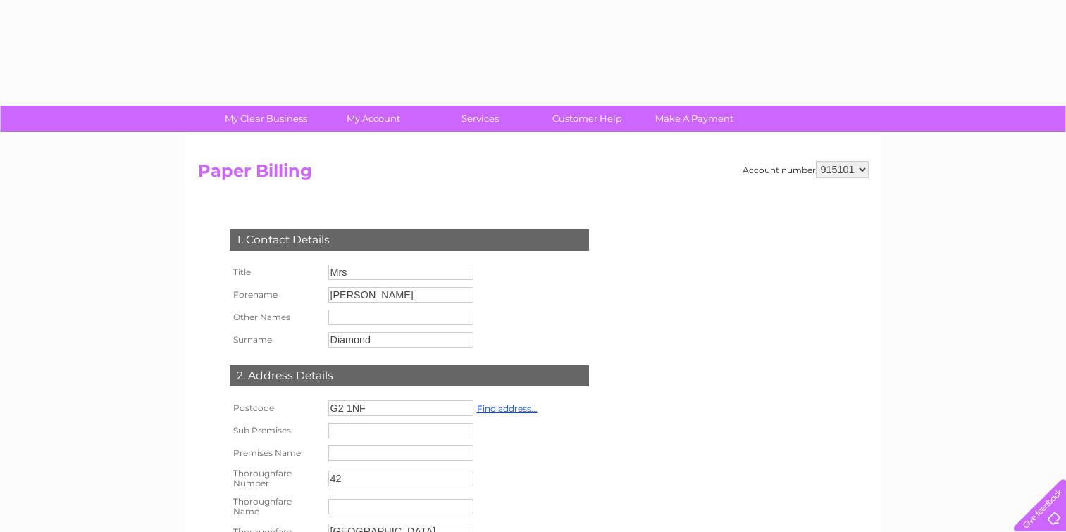 Image resolution: width=1066 pixels, height=532 pixels. I want to click on th: Forename, so click(275, 295).